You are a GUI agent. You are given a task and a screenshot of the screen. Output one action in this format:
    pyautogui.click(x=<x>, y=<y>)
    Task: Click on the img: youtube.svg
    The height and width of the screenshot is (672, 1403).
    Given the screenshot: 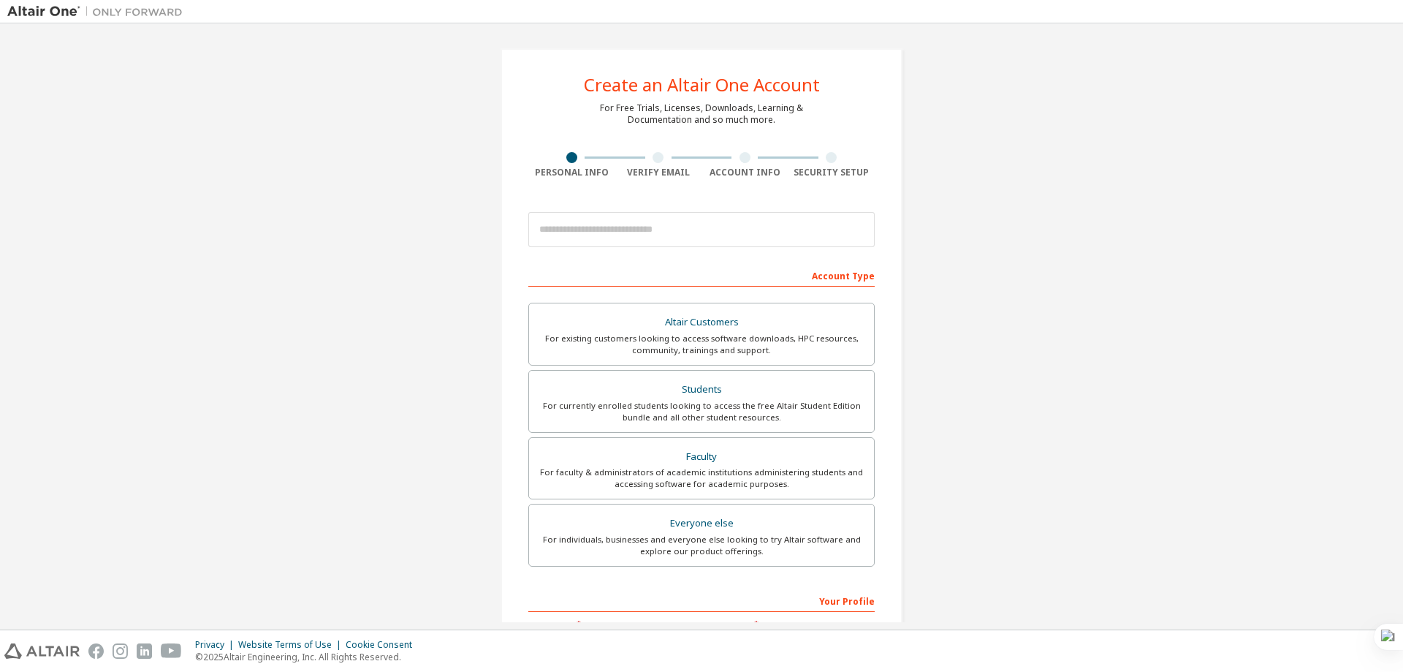 What is the action you would take?
    pyautogui.click(x=171, y=650)
    